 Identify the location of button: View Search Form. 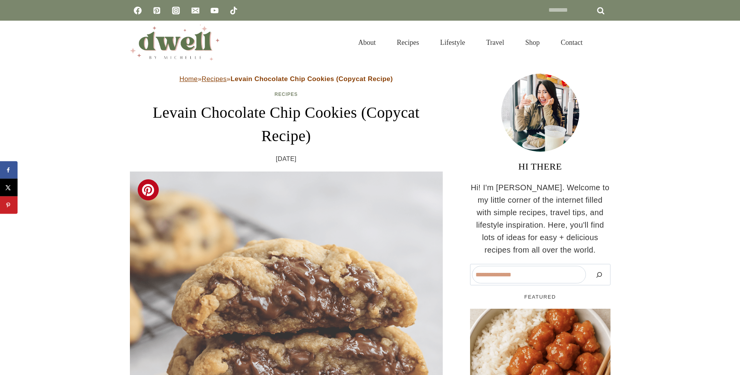
(604, 43).